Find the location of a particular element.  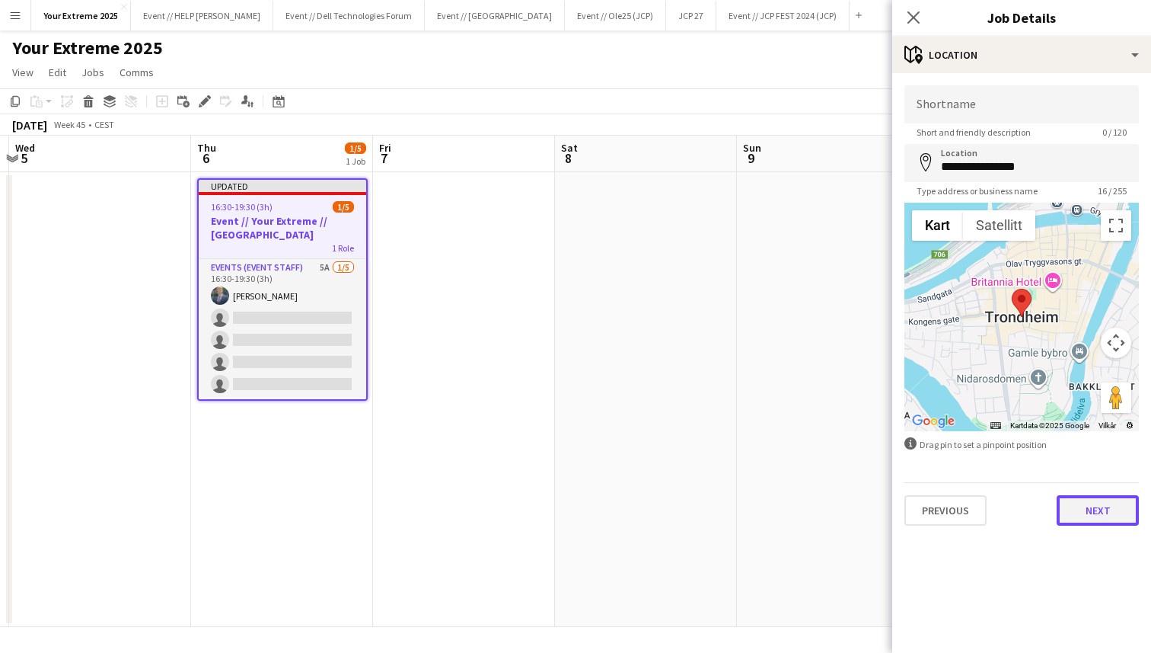

a: Jobs is located at coordinates (93, 72).